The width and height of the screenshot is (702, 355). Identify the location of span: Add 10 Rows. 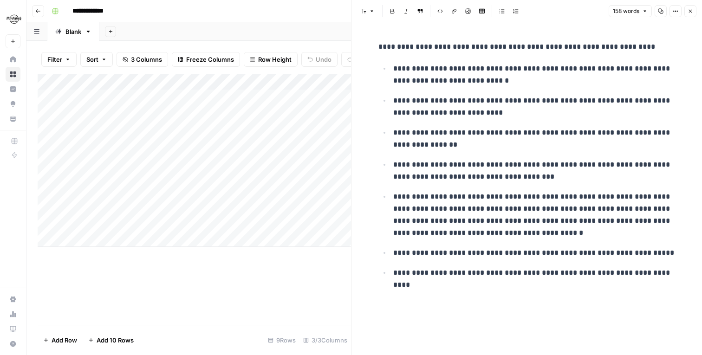
(115, 341).